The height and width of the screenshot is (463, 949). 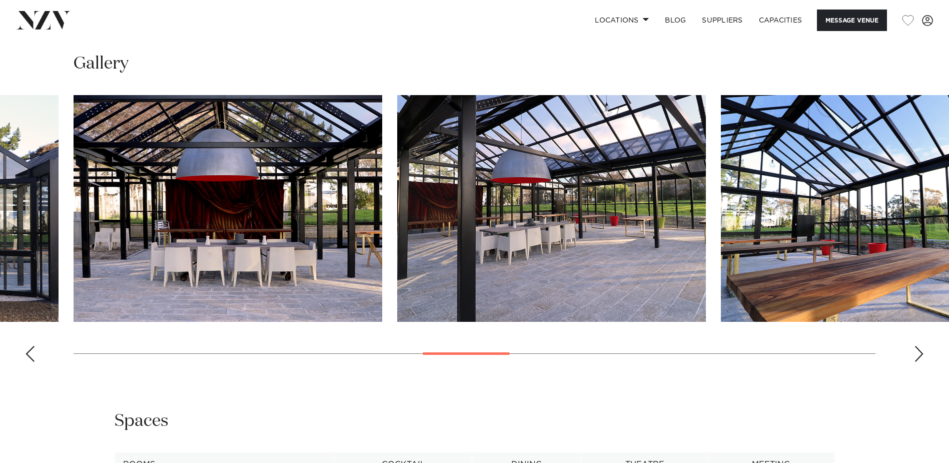 I want to click on a: SUPPLIERS, so click(x=722, y=20).